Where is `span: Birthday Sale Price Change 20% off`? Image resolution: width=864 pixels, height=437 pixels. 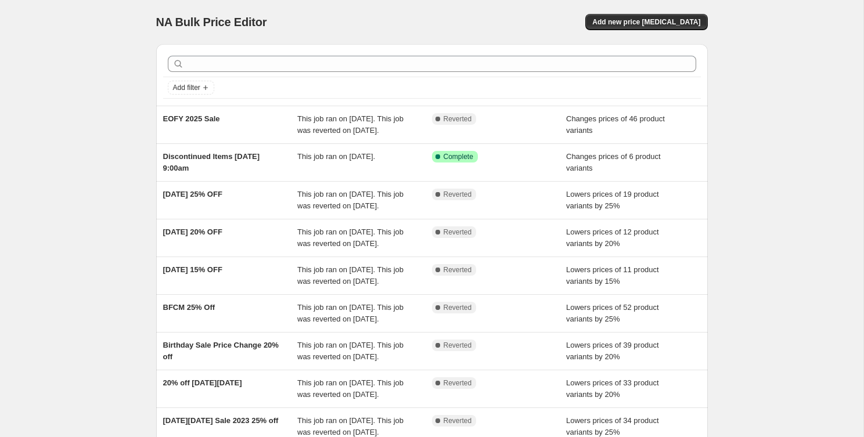
span: Birthday Sale Price Change 20% off is located at coordinates (221, 351).